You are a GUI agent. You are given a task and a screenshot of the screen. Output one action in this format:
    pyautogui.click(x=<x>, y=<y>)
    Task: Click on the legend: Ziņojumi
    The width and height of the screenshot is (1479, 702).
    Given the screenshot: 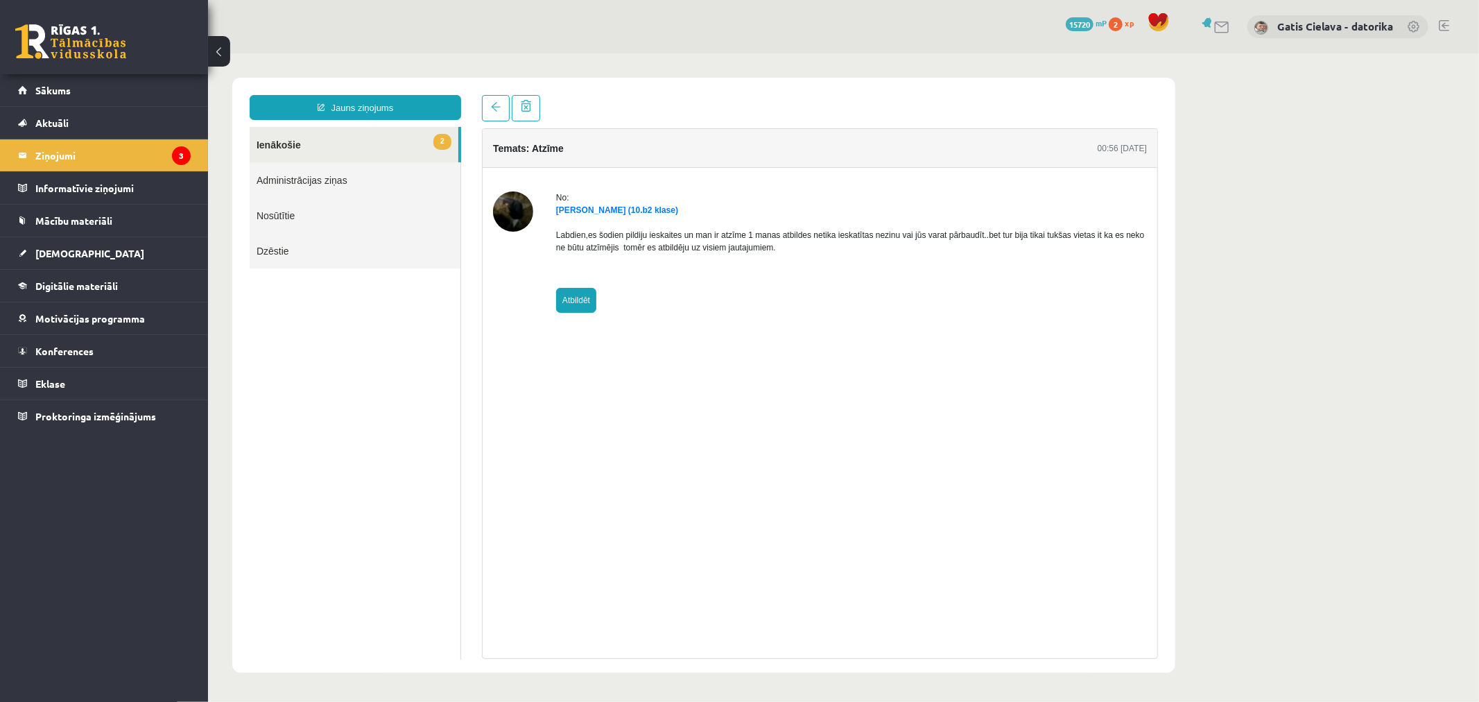 What is the action you would take?
    pyautogui.click(x=113, y=155)
    